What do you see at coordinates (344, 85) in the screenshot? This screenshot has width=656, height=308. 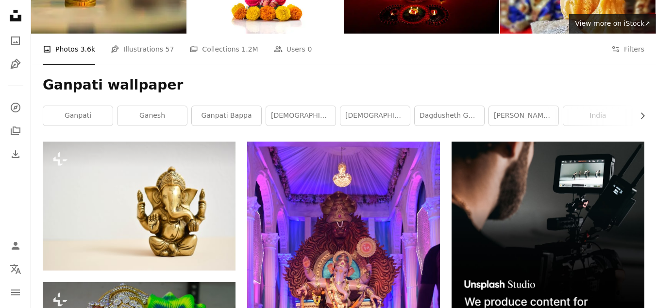 I see `h1: Ganpati wallpaper` at bounding box center [344, 85].